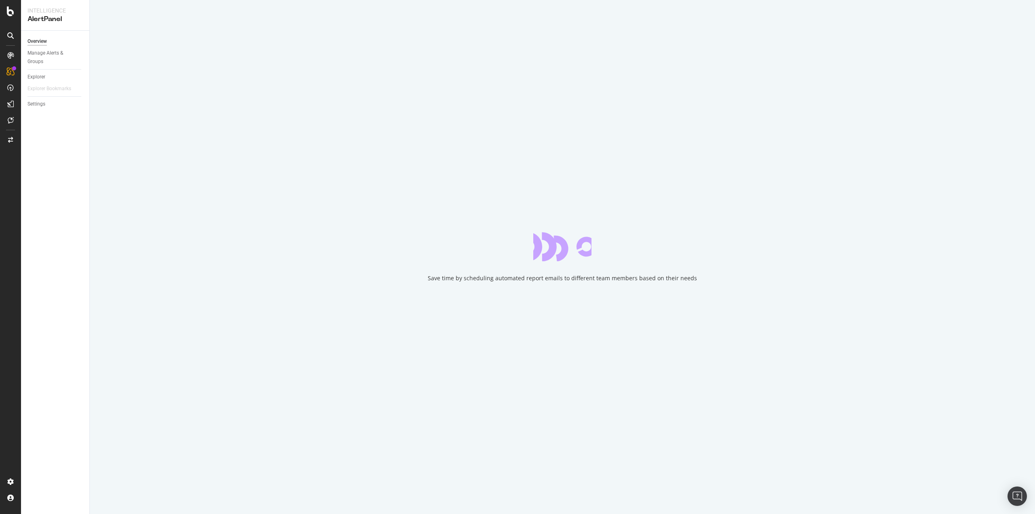 This screenshot has width=1035, height=514. What do you see at coordinates (36, 77) in the screenshot?
I see `div: Explorer` at bounding box center [36, 77].